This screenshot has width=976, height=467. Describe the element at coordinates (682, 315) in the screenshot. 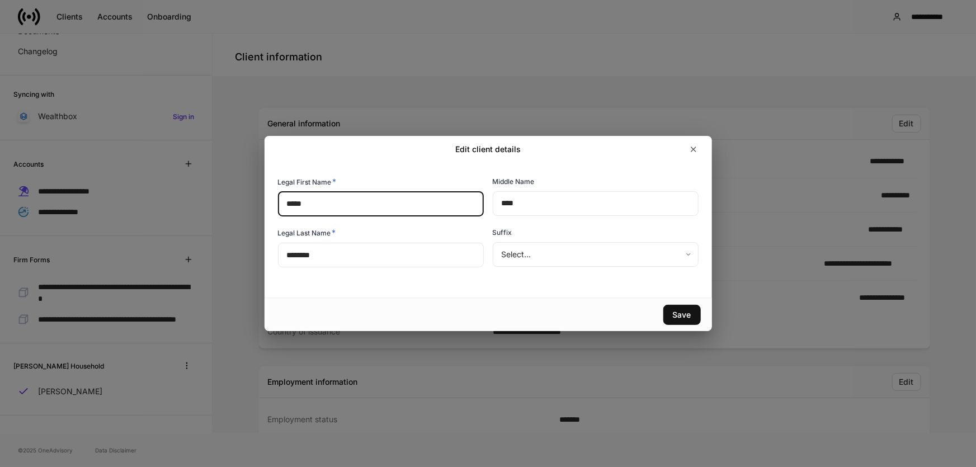

I see `button: Save` at that location.